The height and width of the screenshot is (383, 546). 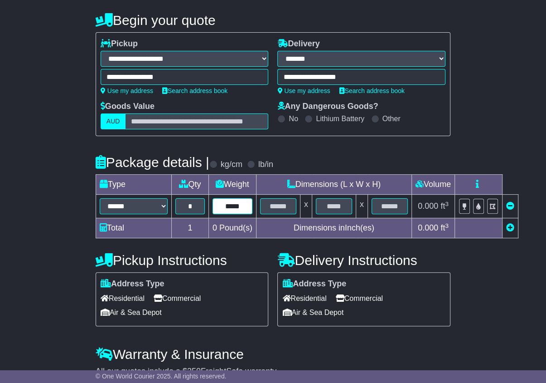 I want to click on td: Weight, so click(x=232, y=185).